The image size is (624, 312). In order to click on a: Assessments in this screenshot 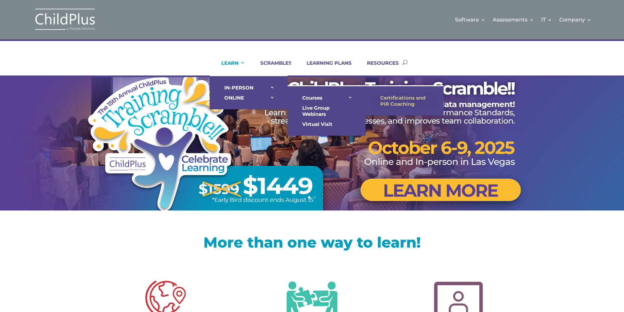, I will do `click(513, 20)`.